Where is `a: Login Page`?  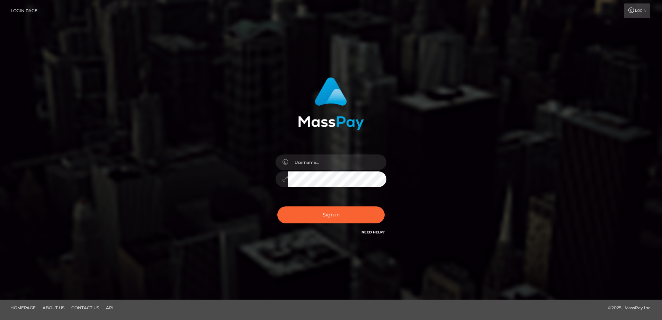 a: Login Page is located at coordinates (24, 11).